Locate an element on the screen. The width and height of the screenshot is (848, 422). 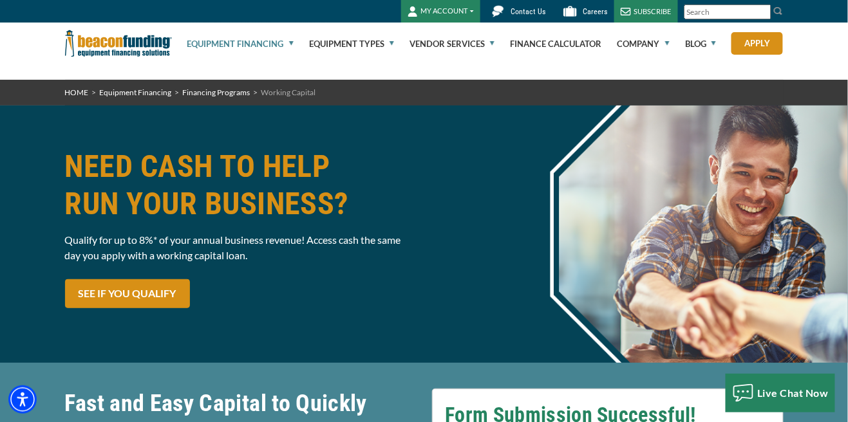
span: Live Chat Now is located at coordinates (793, 393).